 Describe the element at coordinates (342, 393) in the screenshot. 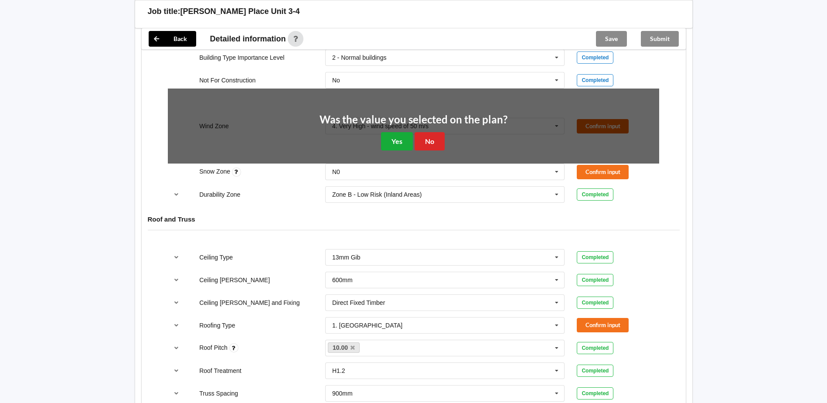

I see `div: 900mm` at that location.